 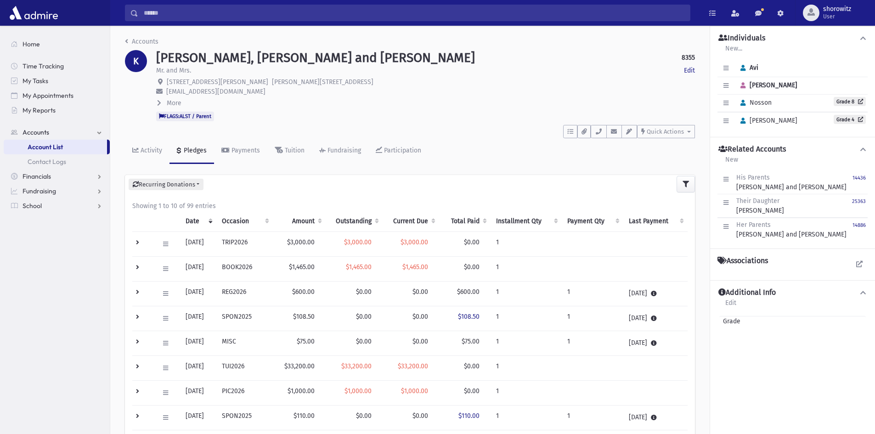 What do you see at coordinates (47, 162) in the screenshot?
I see `span: Contact Logs` at bounding box center [47, 162].